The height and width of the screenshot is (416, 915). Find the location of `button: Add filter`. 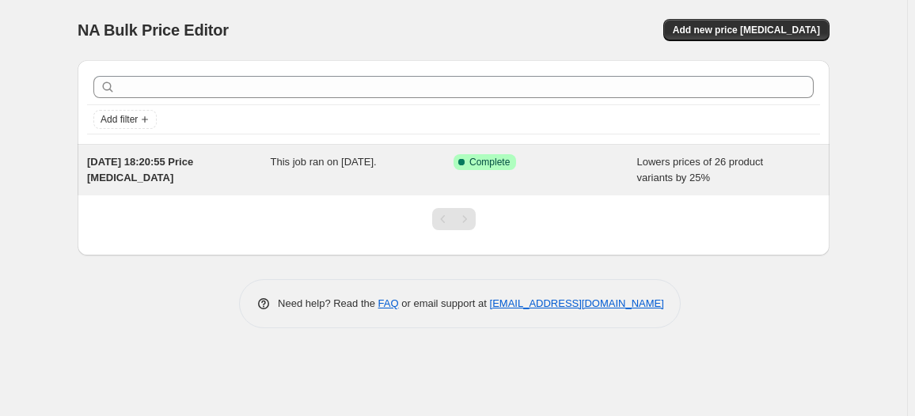

button: Add filter is located at coordinates (125, 119).